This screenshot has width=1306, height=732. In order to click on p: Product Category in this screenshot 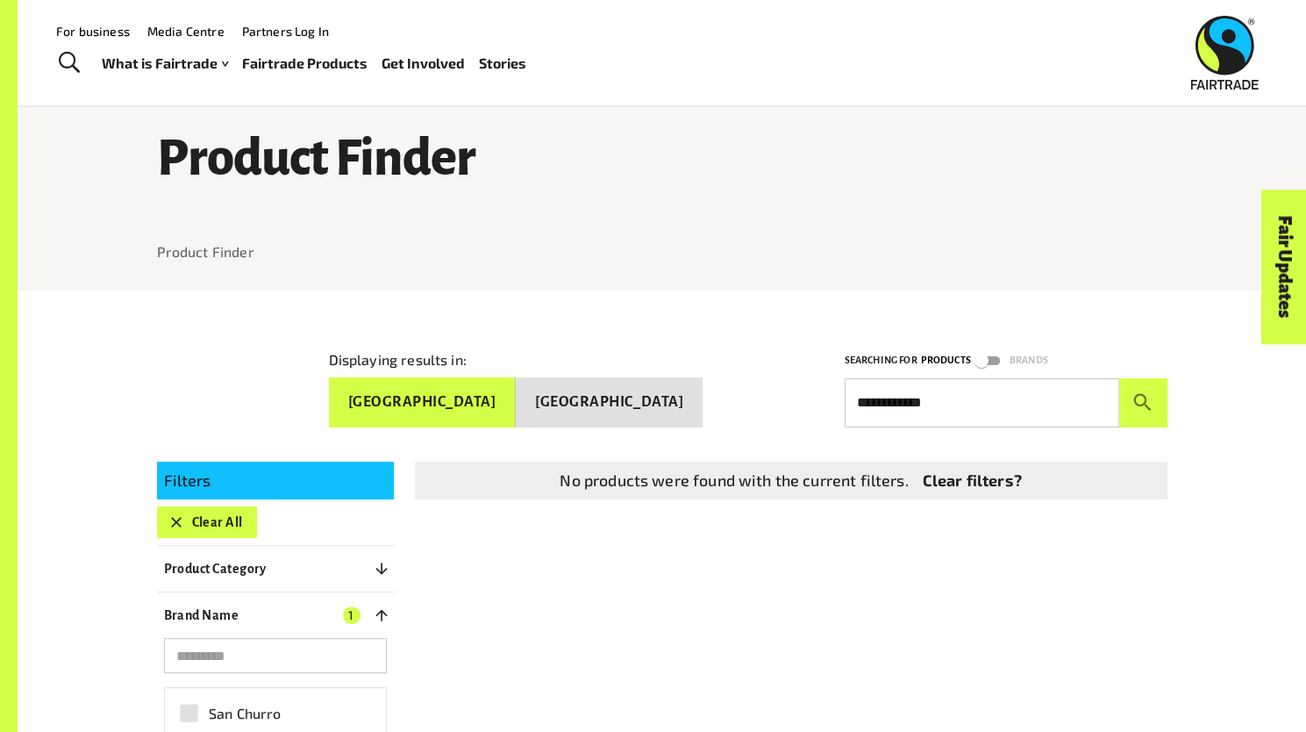, I will do `click(215, 569)`.